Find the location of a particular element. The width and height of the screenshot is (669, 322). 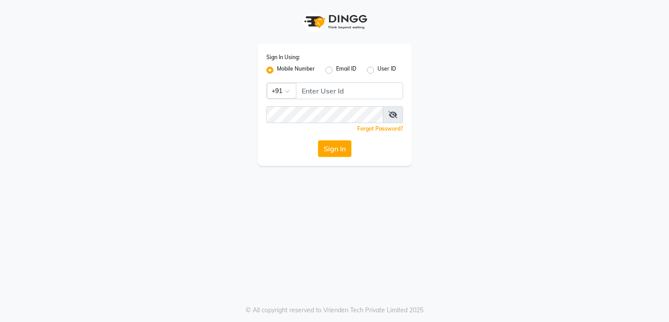

label: Email ID is located at coordinates (346, 70).